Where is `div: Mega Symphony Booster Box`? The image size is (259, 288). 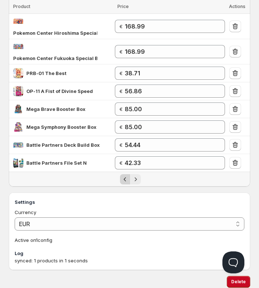 div: Mega Symphony Booster Box is located at coordinates (61, 127).